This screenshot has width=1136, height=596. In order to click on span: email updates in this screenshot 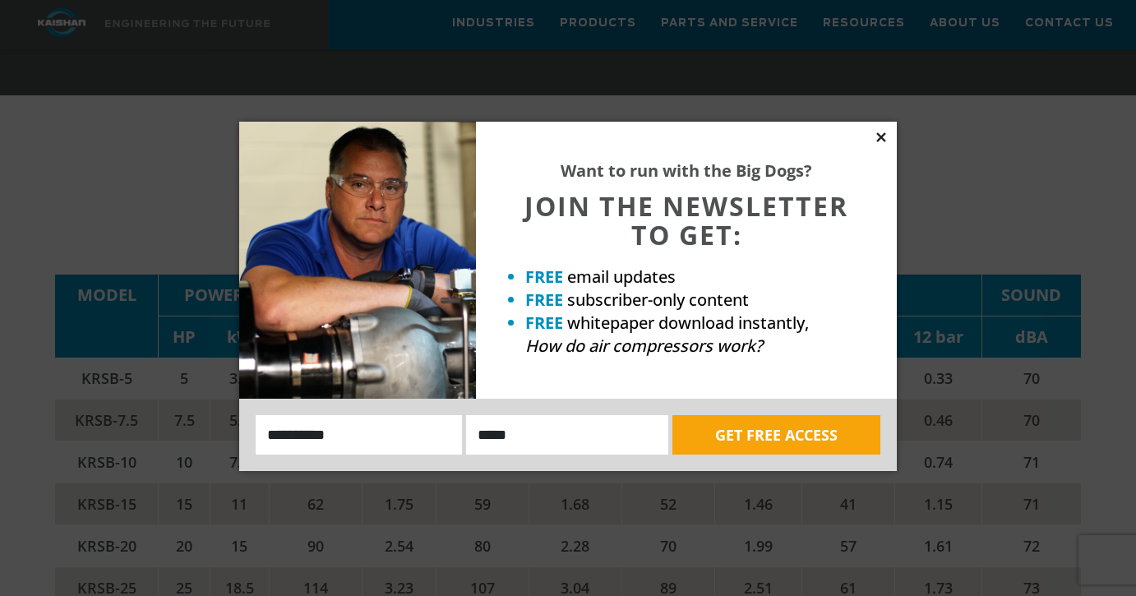, I will do `click(621, 276)`.